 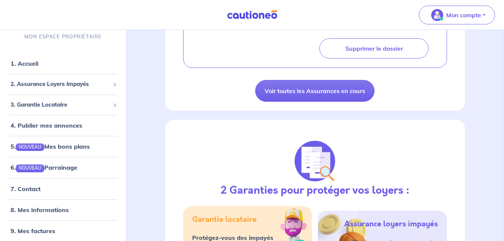 I want to click on a: 5.NOUVEAUMes bons plans, so click(x=50, y=146).